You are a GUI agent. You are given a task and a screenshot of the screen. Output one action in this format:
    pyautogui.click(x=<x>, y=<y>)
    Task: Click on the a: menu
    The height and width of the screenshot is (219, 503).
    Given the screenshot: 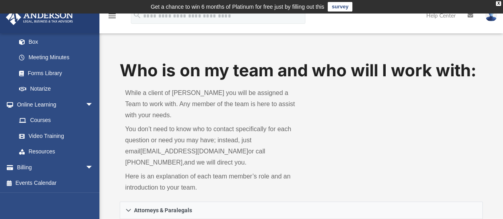 What is the action you would take?
    pyautogui.click(x=112, y=18)
    